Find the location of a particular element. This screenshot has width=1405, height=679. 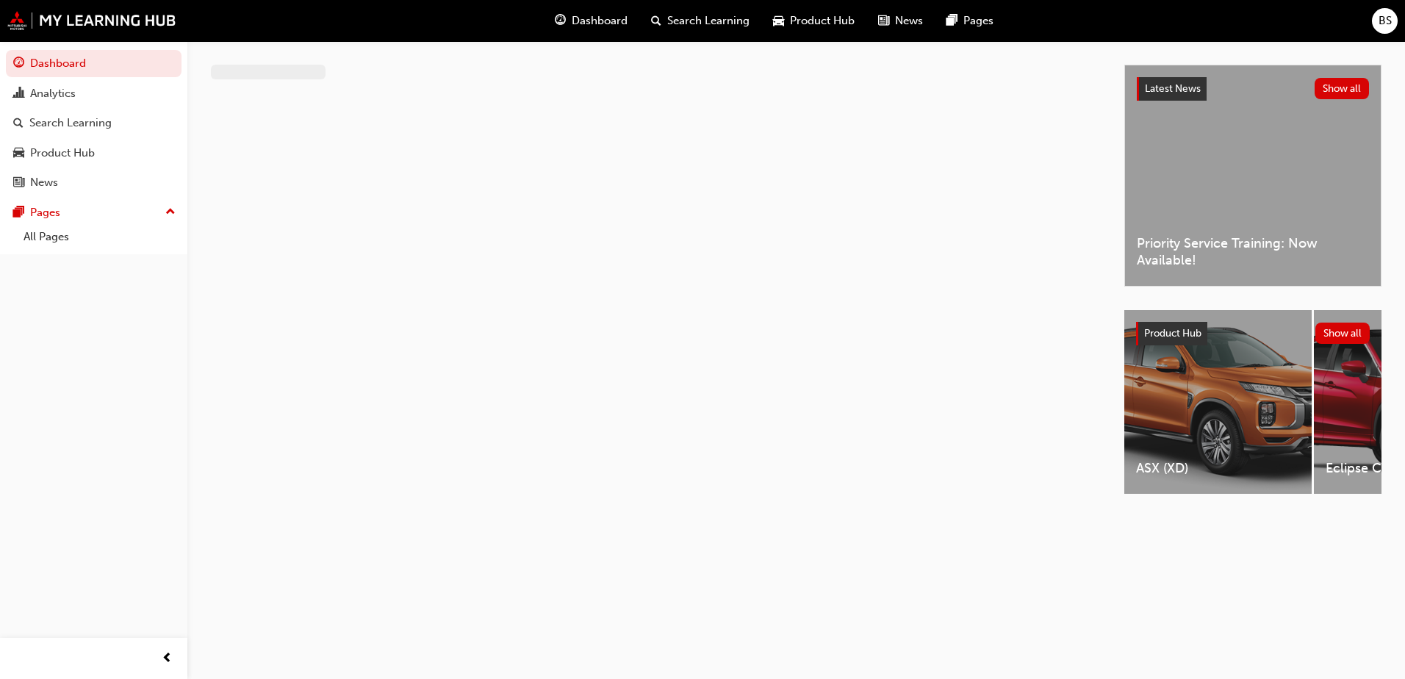

div: Analytics is located at coordinates (53, 93).